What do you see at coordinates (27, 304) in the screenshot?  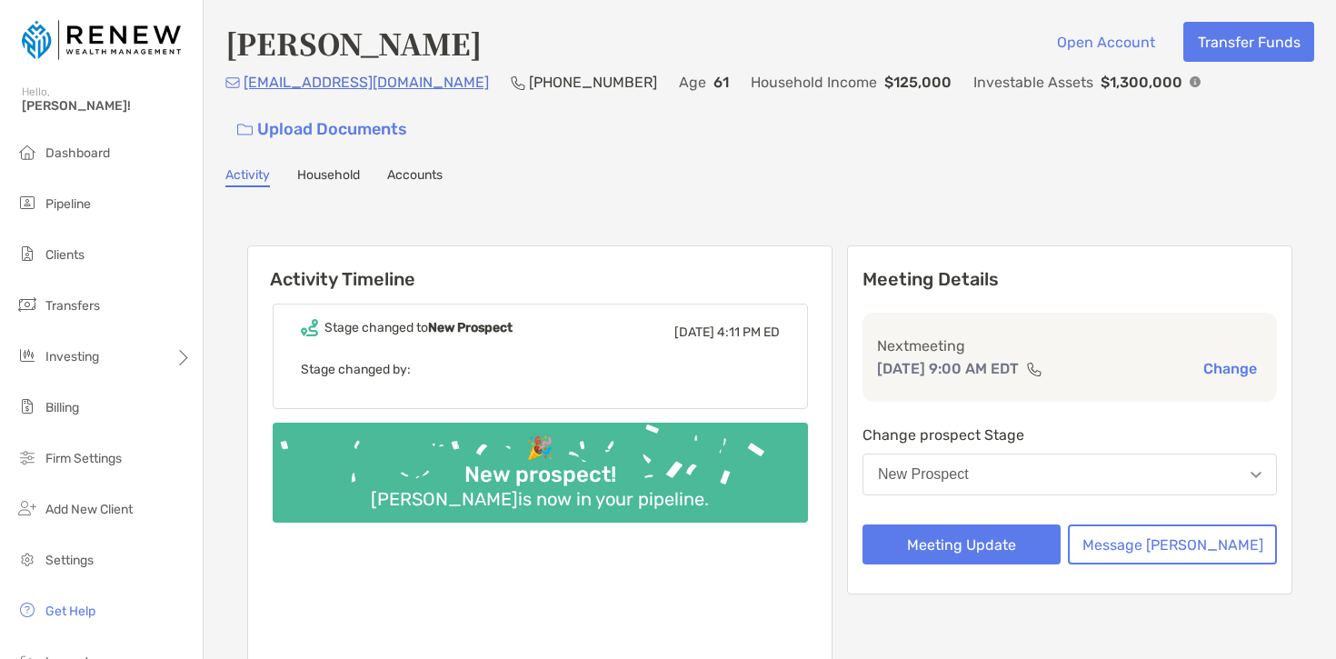 I see `img: transfers icon` at bounding box center [27, 304].